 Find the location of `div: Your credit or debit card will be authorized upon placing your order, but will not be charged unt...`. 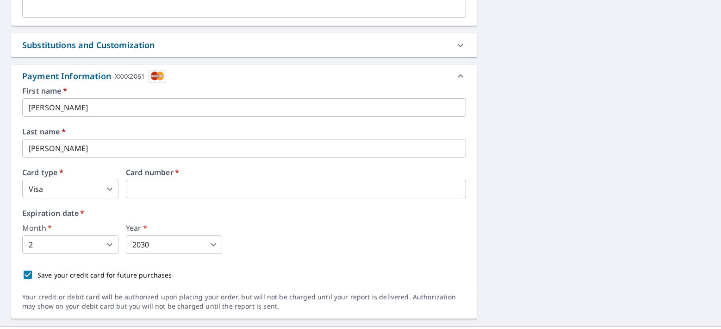

div: Your credit or debit card will be authorized upon placing your order, but will not be charged unt... is located at coordinates (244, 301).